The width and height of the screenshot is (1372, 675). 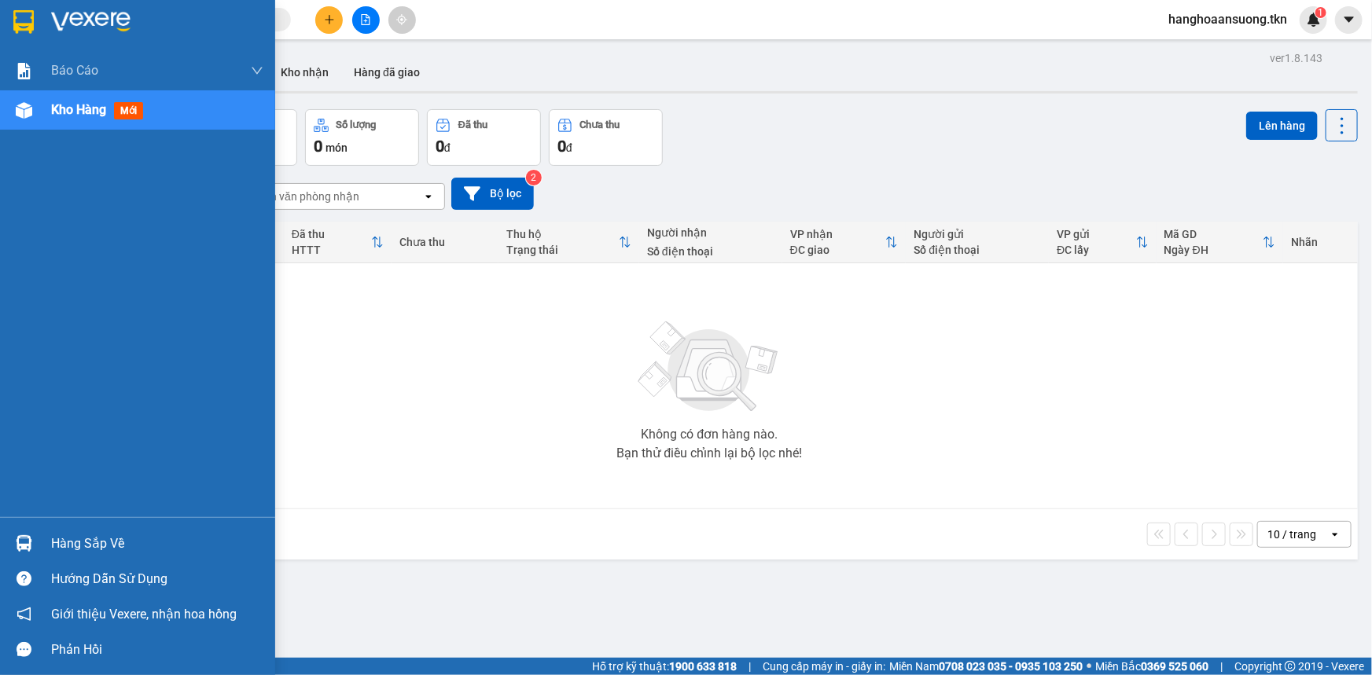 I want to click on div: 10 / trang, so click(x=1291, y=534).